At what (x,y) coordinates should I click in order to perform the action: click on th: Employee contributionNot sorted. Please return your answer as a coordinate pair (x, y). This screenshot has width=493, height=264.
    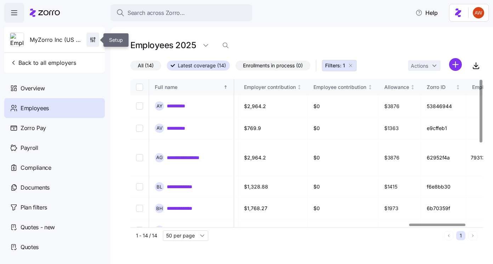
    Looking at the image, I should click on (343, 87).